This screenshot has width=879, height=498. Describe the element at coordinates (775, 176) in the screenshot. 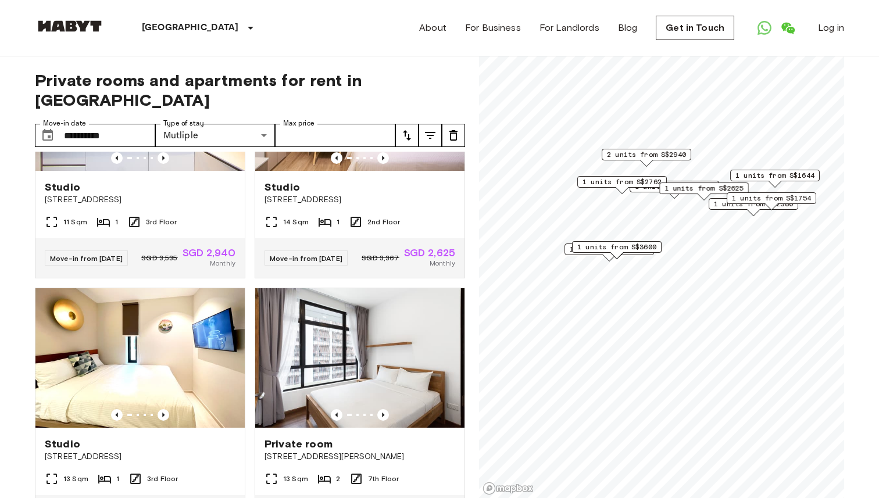

I see `span: 1 units from S$1644` at that location.